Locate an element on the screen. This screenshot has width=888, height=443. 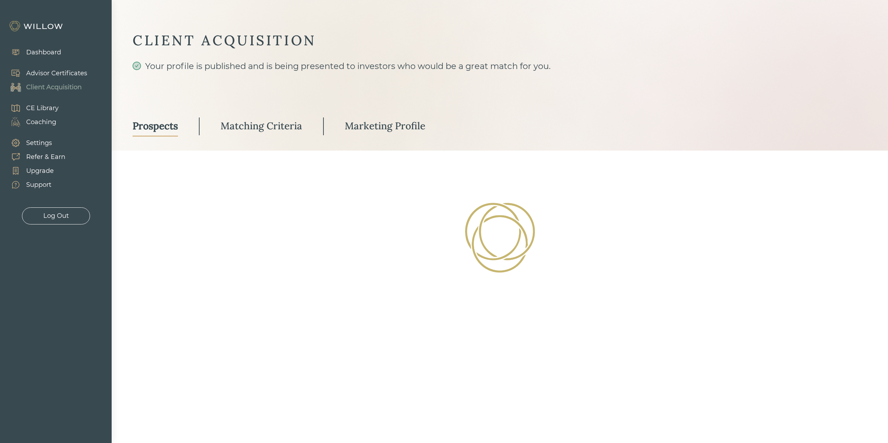
a: Settings is located at coordinates (34, 143).